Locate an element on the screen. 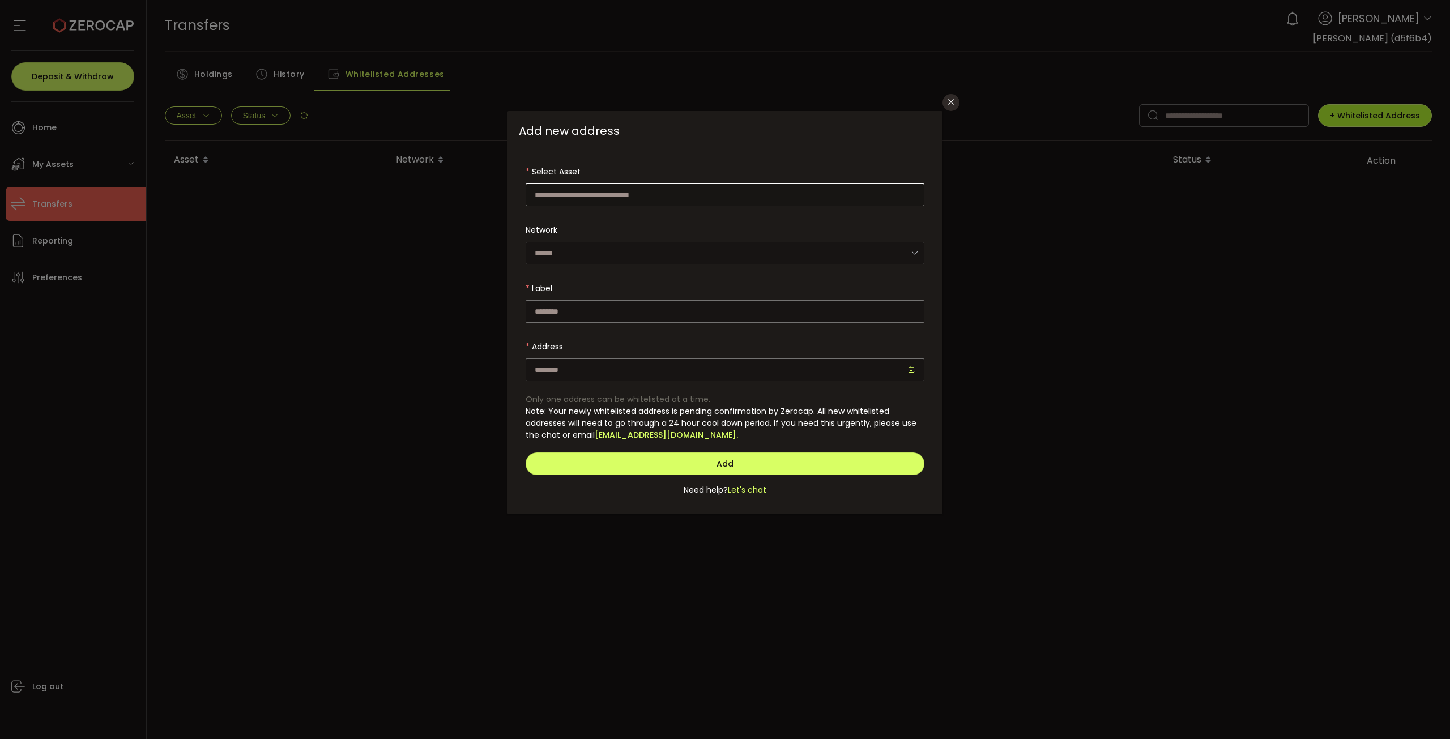 This screenshot has width=1450, height=739. span: Note: Your newly whitelisted address is pending confirmation by Zerocap. All new whitelisted addr... is located at coordinates (721, 423).